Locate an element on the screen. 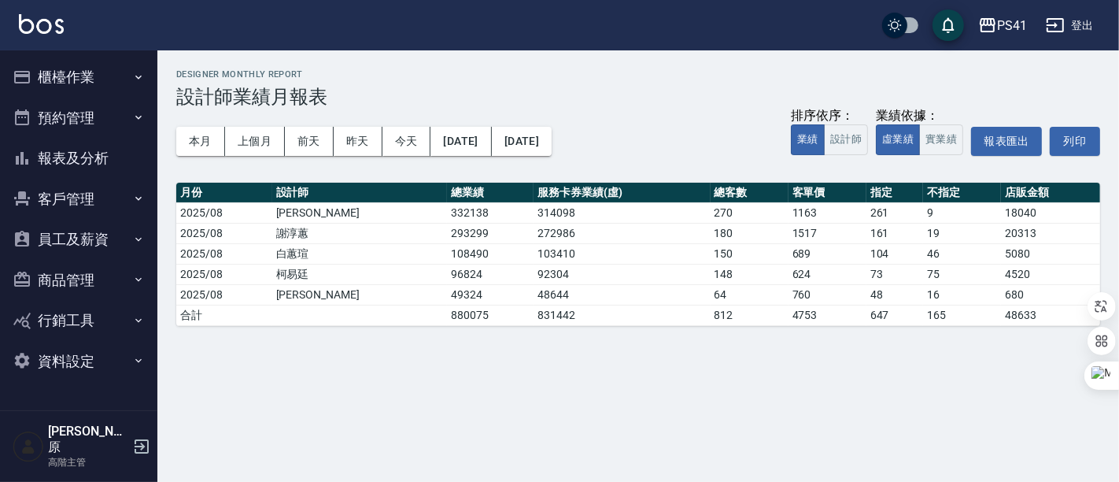  th: 店販金額 is located at coordinates (1051, 193).